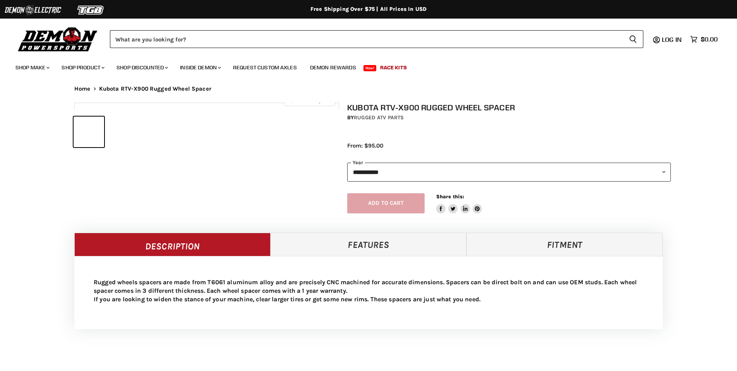 This screenshot has width=737, height=371. I want to click on img: Demon Powersports, so click(58, 39).